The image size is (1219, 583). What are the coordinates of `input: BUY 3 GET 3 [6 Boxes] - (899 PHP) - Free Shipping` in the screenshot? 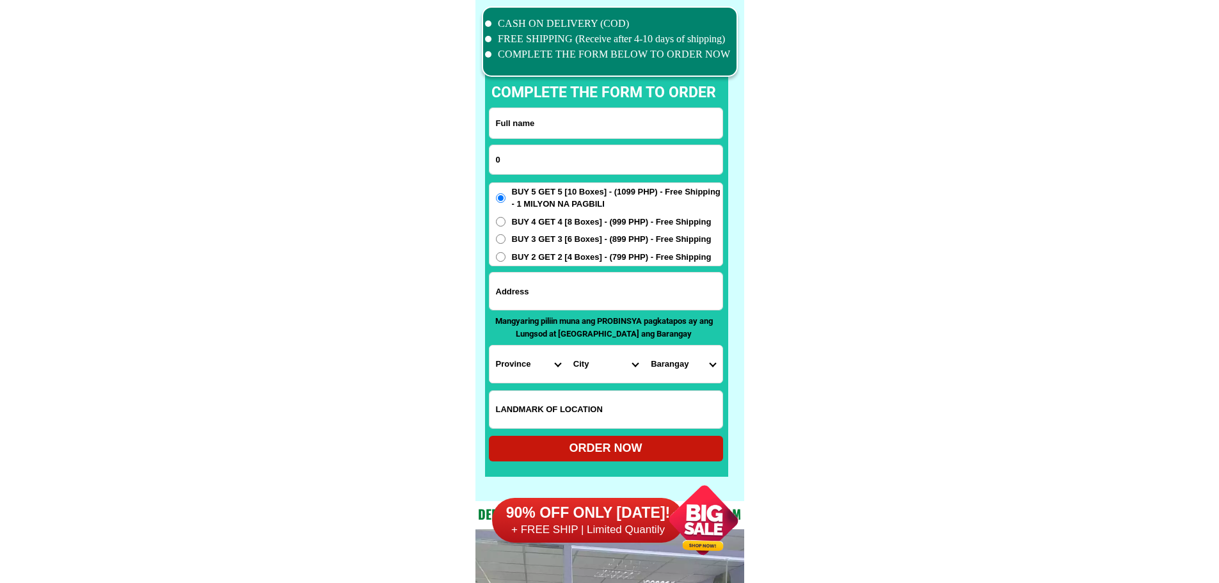 It's located at (500, 239).